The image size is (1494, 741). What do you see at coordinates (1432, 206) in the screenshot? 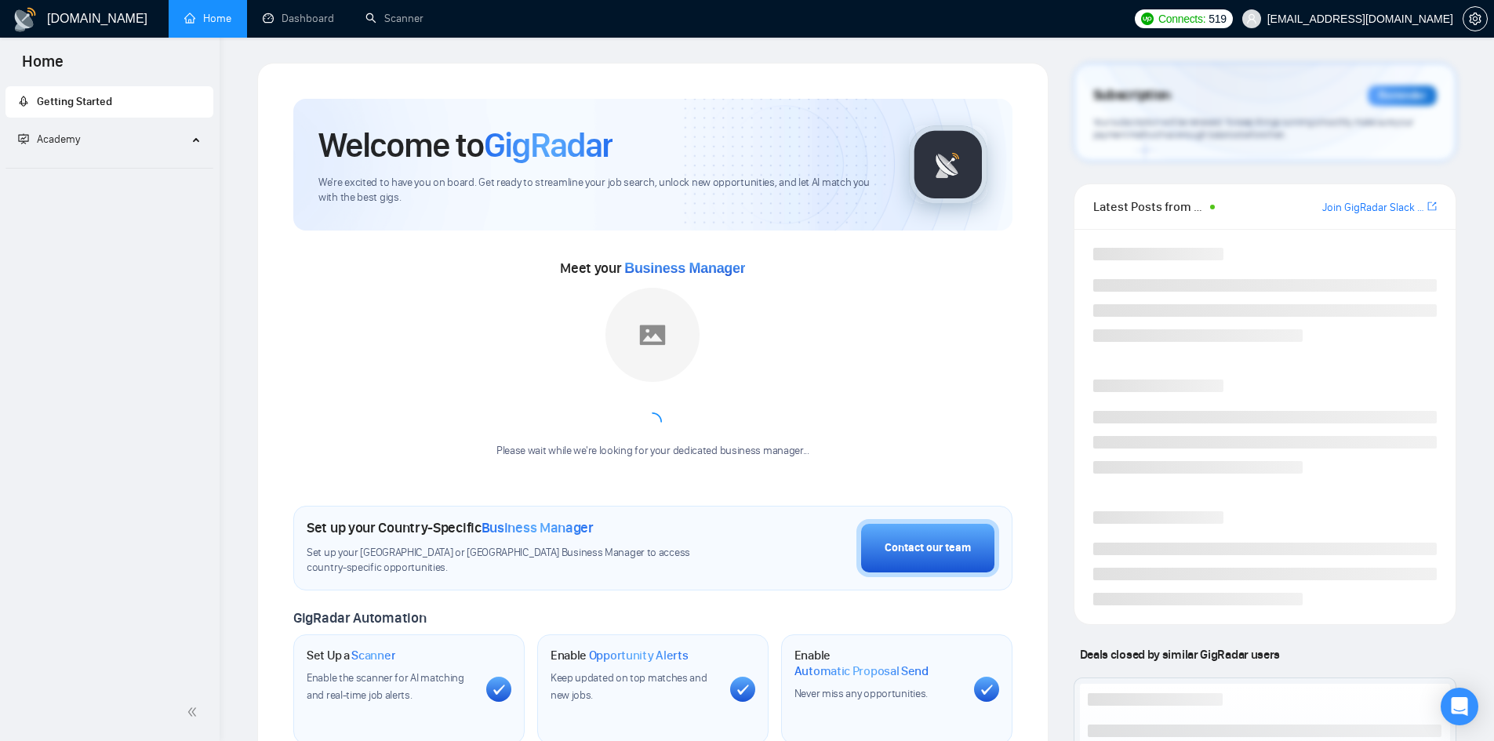
I see `span: export` at bounding box center [1432, 206].